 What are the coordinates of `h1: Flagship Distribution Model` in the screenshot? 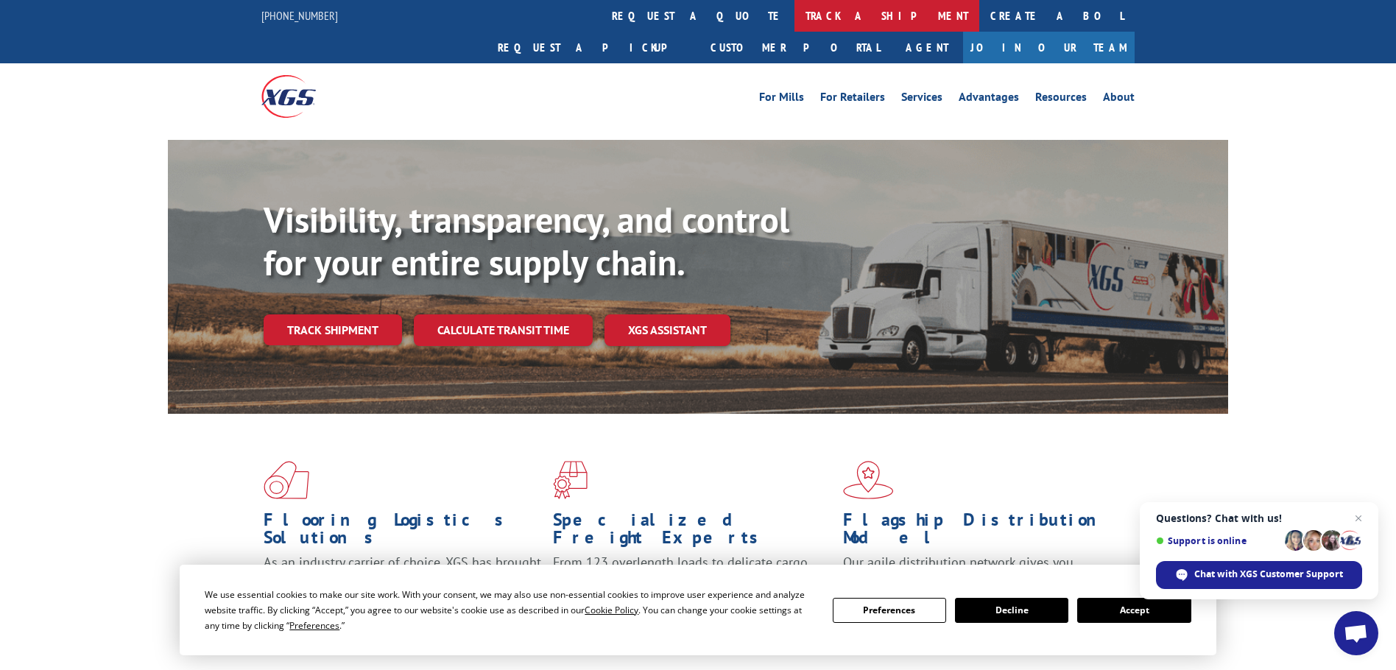 It's located at (982, 532).